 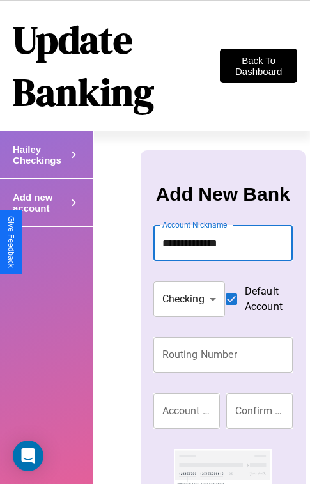 What do you see at coordinates (223, 194) in the screenshot?
I see `h3: Add New Bank` at bounding box center [223, 194].